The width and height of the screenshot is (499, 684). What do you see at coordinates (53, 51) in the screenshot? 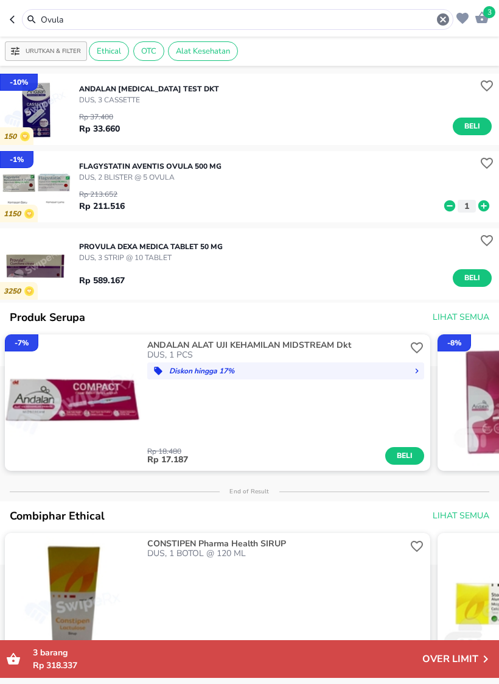
I see `p: Urutkan & Filter` at bounding box center [53, 51].